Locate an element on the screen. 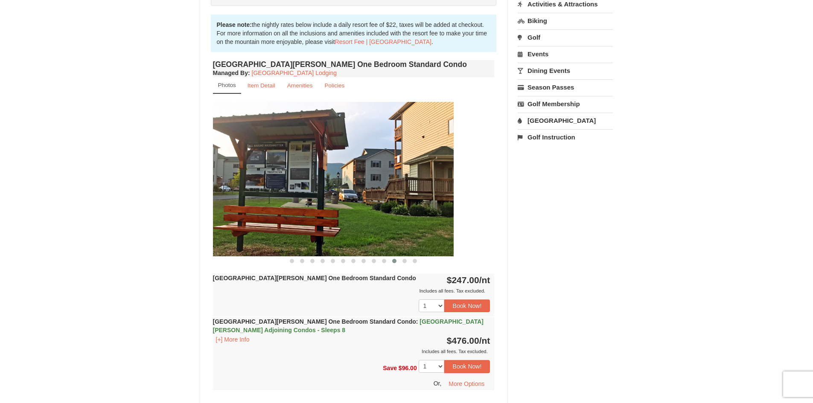  img: 18876286-199-98722944.jpg is located at coordinates (313, 179).